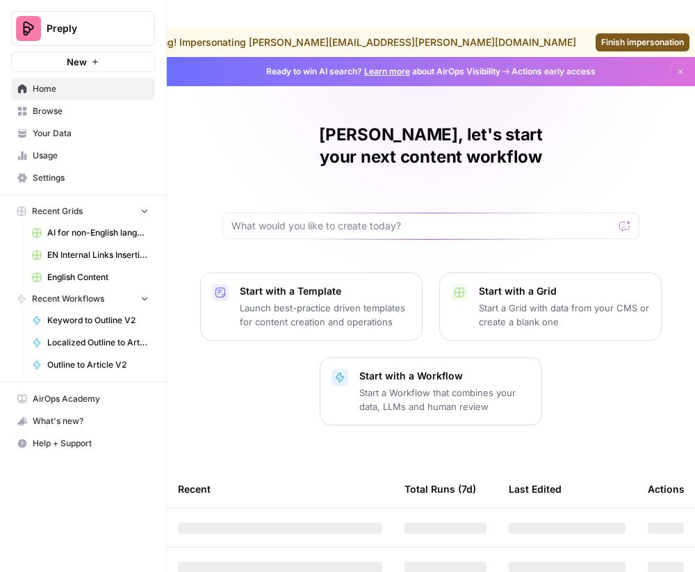  What do you see at coordinates (387, 71) in the screenshot?
I see `a: Learn more` at bounding box center [387, 71].